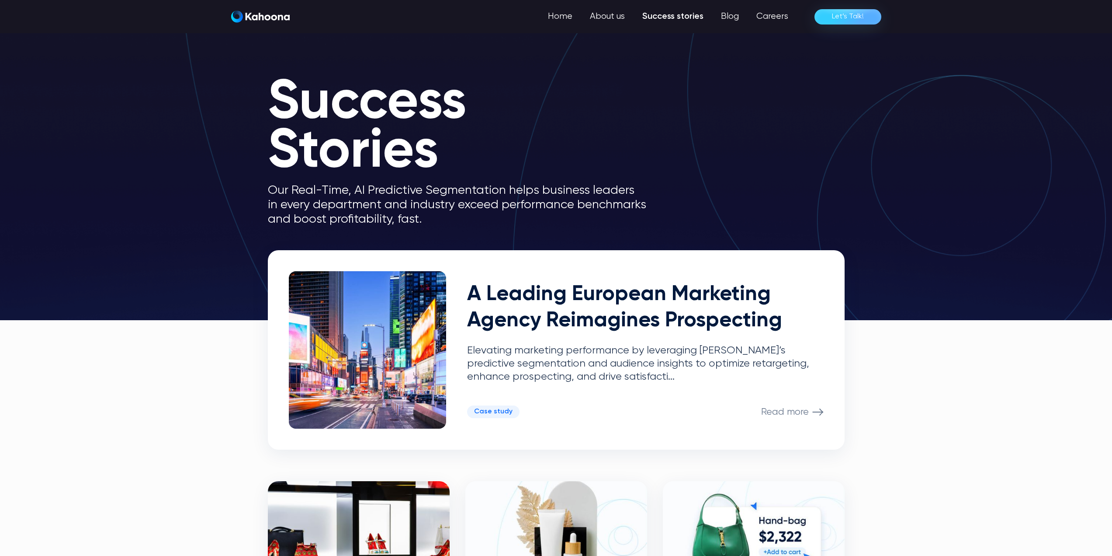 This screenshot has width=1112, height=556. Describe the element at coordinates (494, 411) in the screenshot. I see `div: Case study` at that location.